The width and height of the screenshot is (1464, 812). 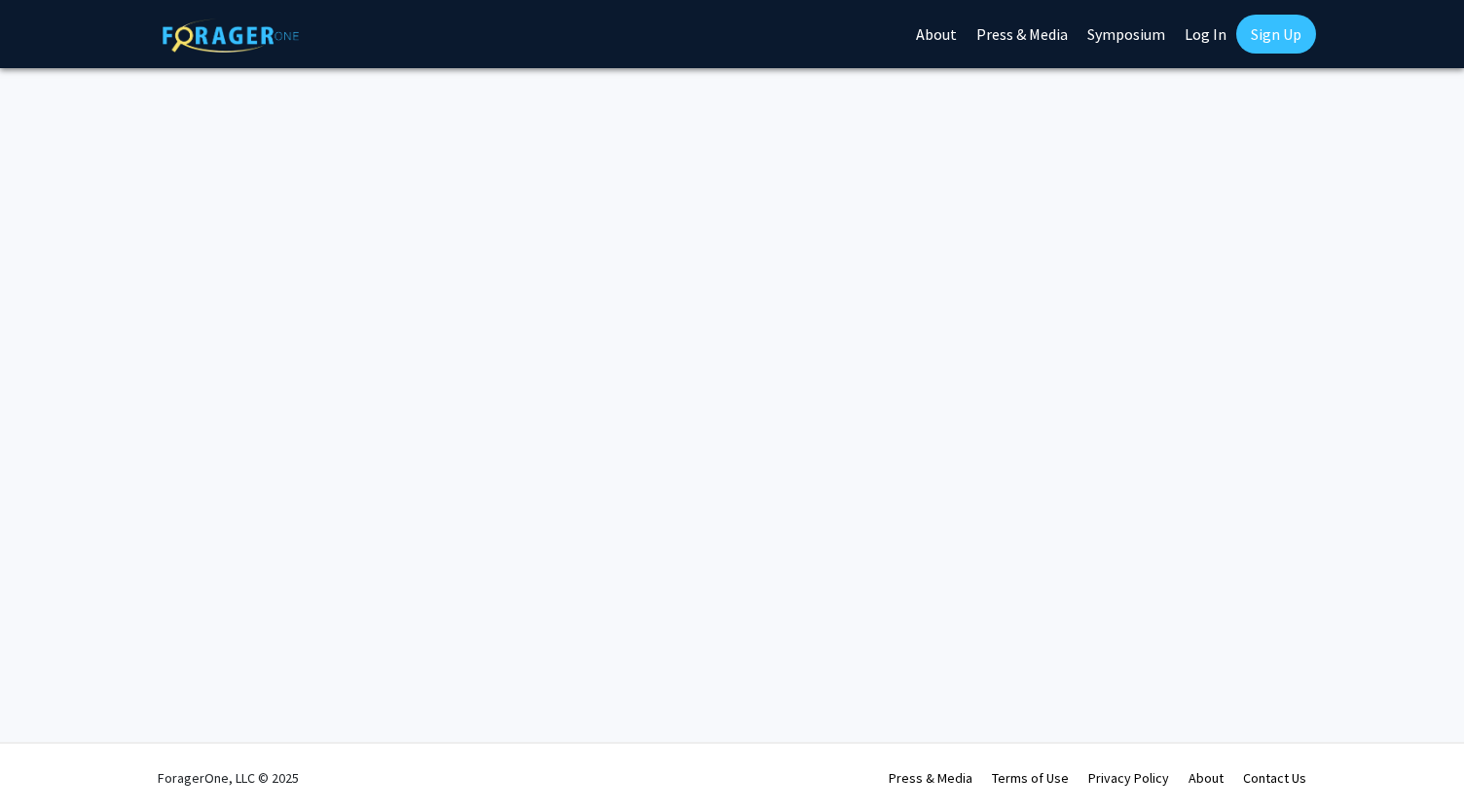 What do you see at coordinates (931, 777) in the screenshot?
I see `a: Press & Media` at bounding box center [931, 777].